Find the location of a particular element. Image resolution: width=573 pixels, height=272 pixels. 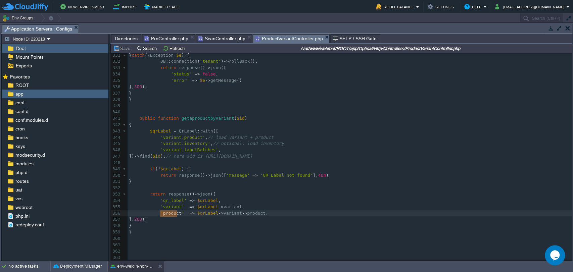

a: php.d is located at coordinates (21, 172).